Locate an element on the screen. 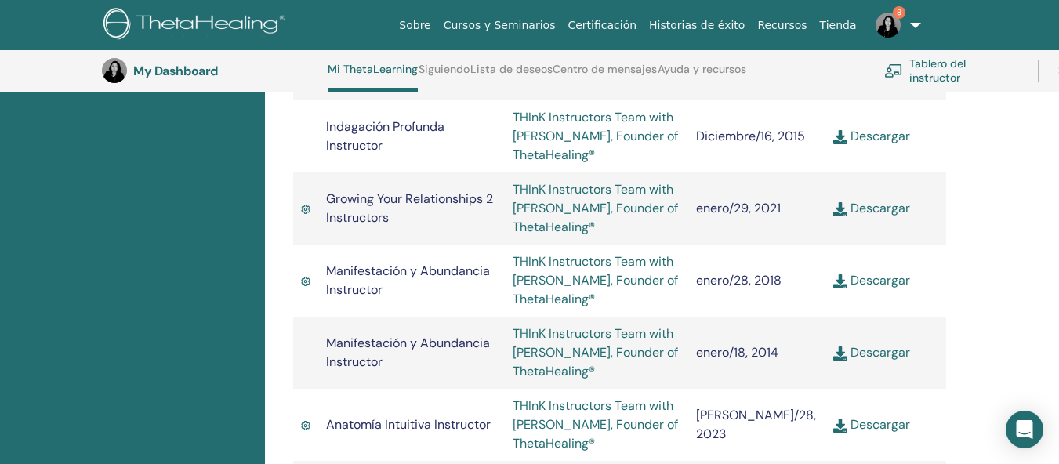  img: chalkboard-teacher.svg is located at coordinates (894, 71).